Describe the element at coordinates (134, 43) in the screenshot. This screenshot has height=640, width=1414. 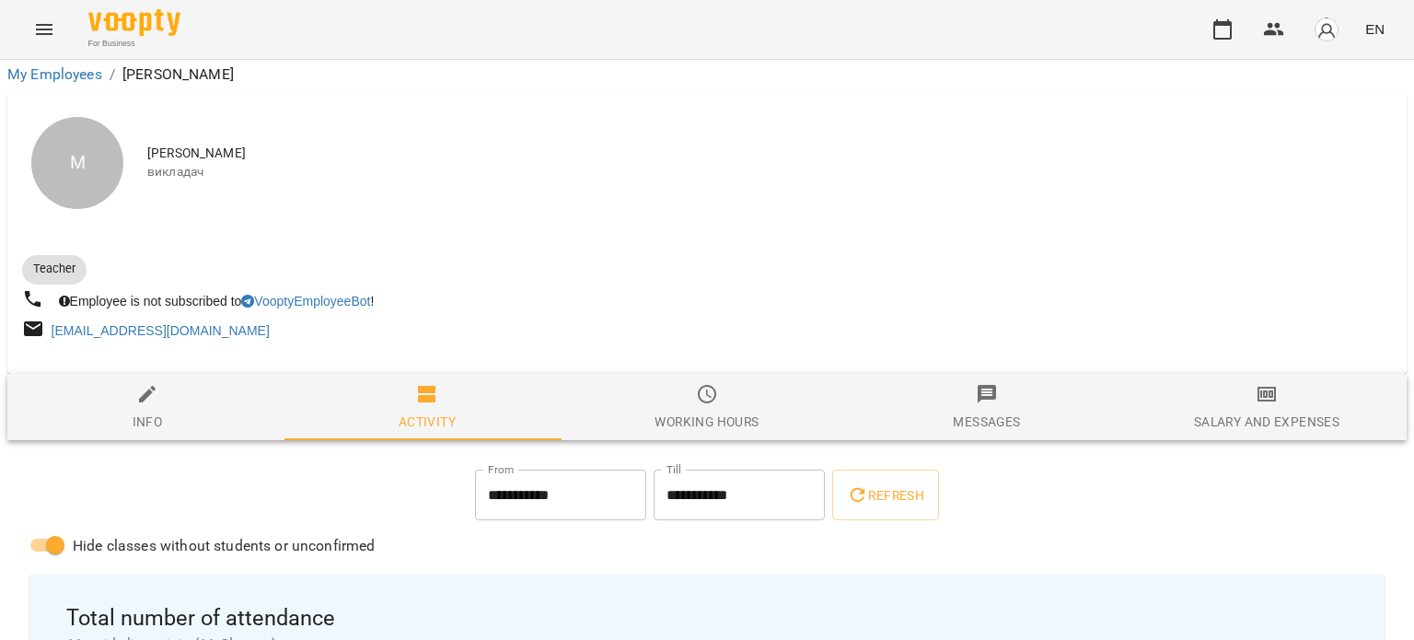
I see `span: For Business` at that location.